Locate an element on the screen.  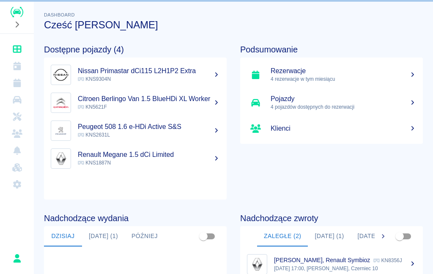
button: Później is located at coordinates (145, 236).